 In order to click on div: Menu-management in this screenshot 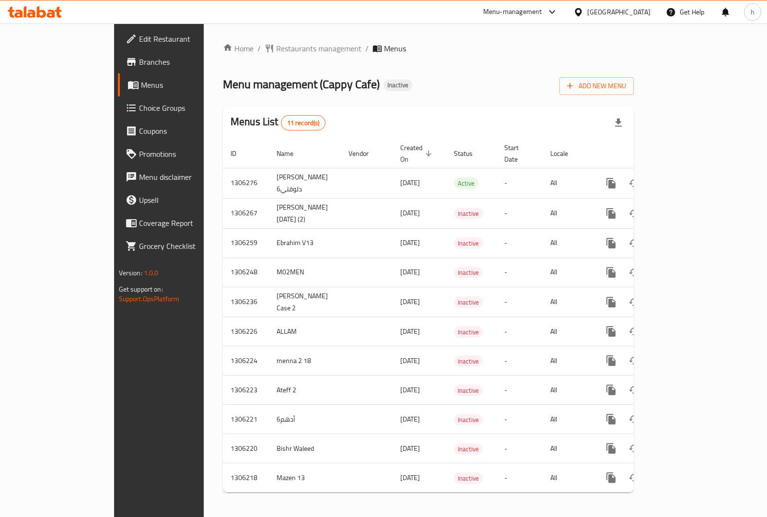, I will do `click(513, 12)`.